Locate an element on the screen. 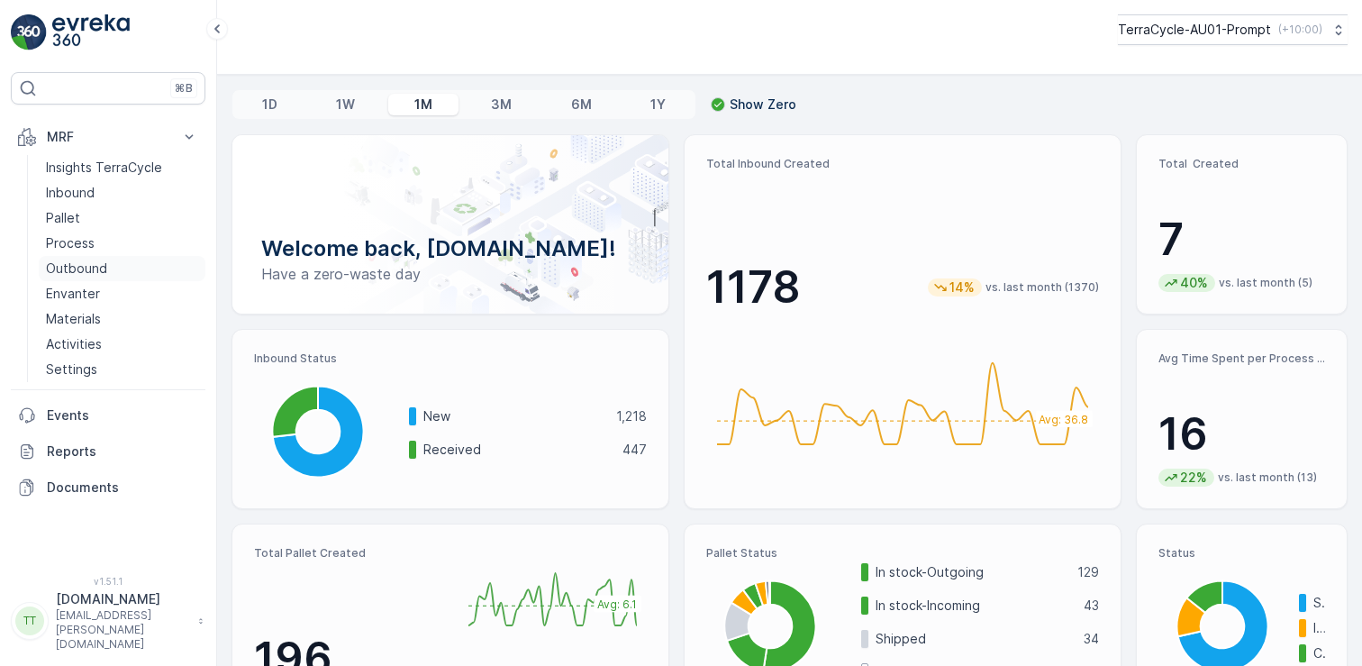 The height and width of the screenshot is (666, 1362). img: logo_light-DOdMpM7g.png is located at coordinates (91, 32).